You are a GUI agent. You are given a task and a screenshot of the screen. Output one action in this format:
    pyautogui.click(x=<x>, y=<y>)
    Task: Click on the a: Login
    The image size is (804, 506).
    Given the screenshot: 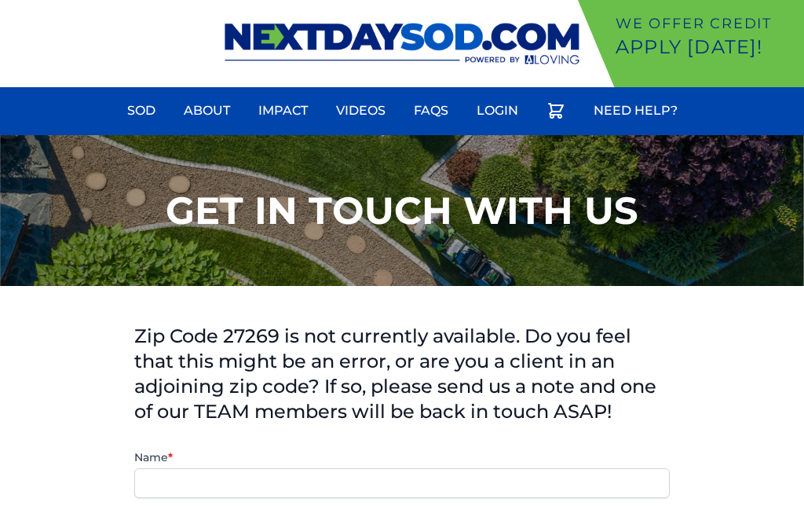 What is the action you would take?
    pyautogui.click(x=497, y=111)
    